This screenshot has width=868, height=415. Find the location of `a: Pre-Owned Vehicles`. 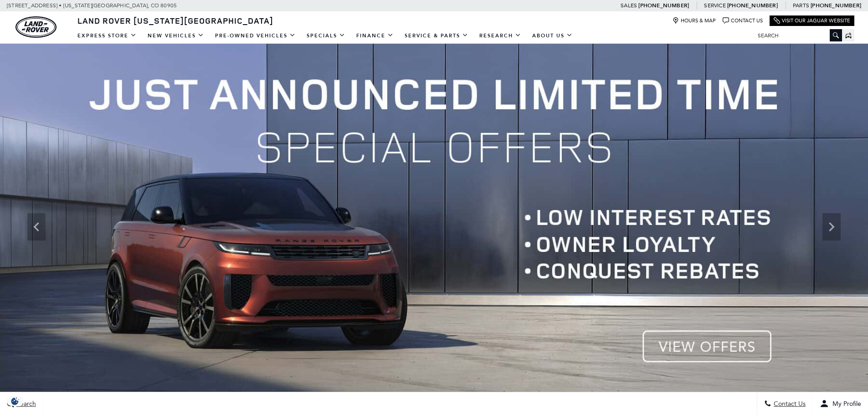

a: Pre-Owned Vehicles is located at coordinates (255, 36).